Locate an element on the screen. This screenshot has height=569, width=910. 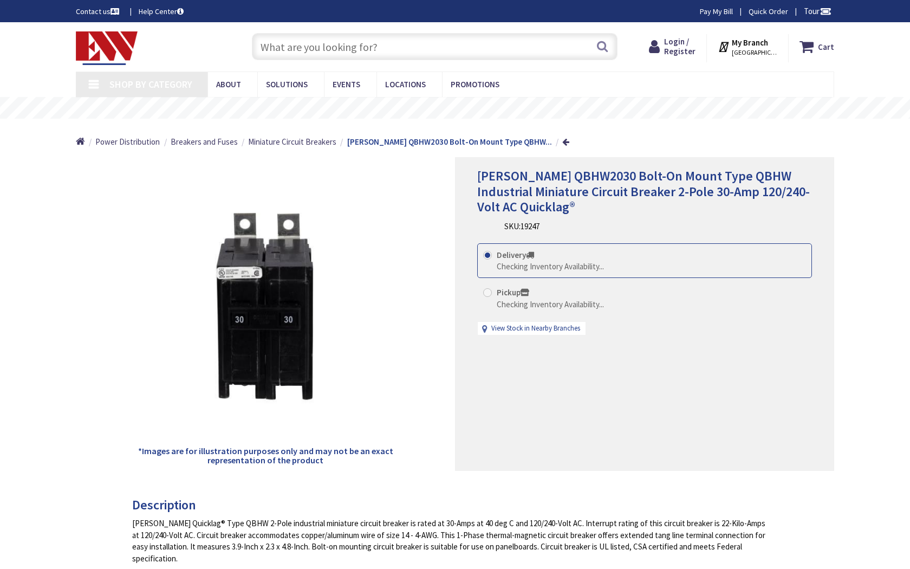
h3: Description is located at coordinates (451, 505).